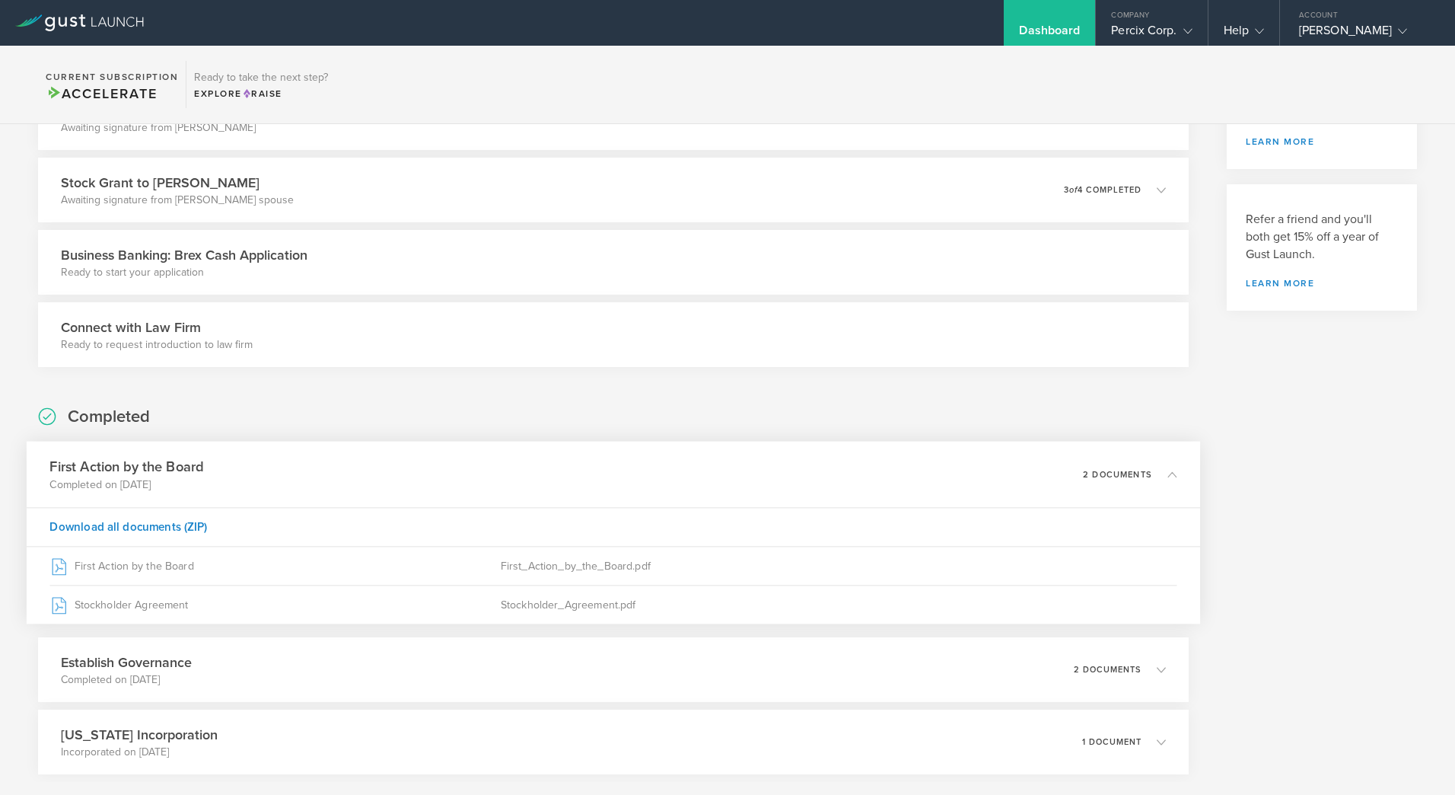  I want to click on div: Stockholder Agreement, so click(275, 604).